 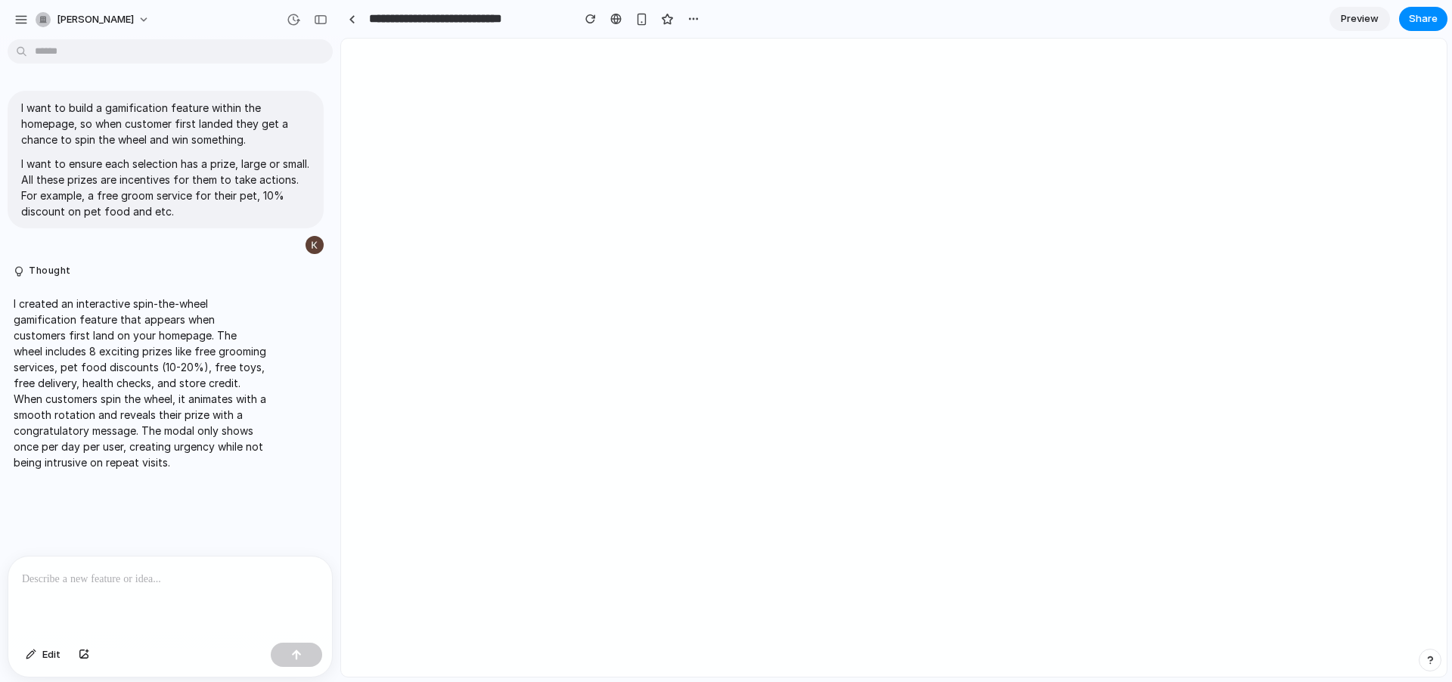 I want to click on a: Preview, so click(x=1360, y=19).